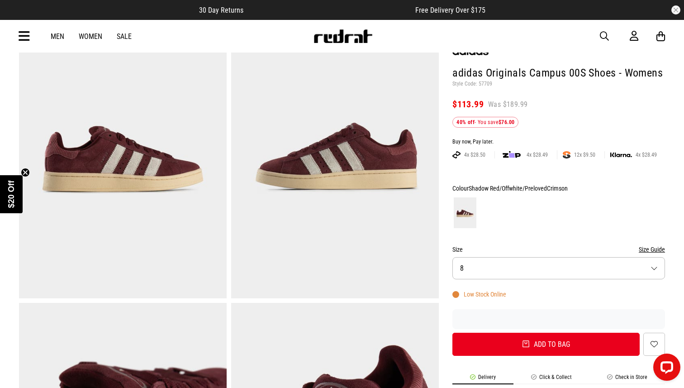 The height and width of the screenshot is (388, 684). What do you see at coordinates (512, 155) in the screenshot?
I see `img: zip` at bounding box center [512, 155].